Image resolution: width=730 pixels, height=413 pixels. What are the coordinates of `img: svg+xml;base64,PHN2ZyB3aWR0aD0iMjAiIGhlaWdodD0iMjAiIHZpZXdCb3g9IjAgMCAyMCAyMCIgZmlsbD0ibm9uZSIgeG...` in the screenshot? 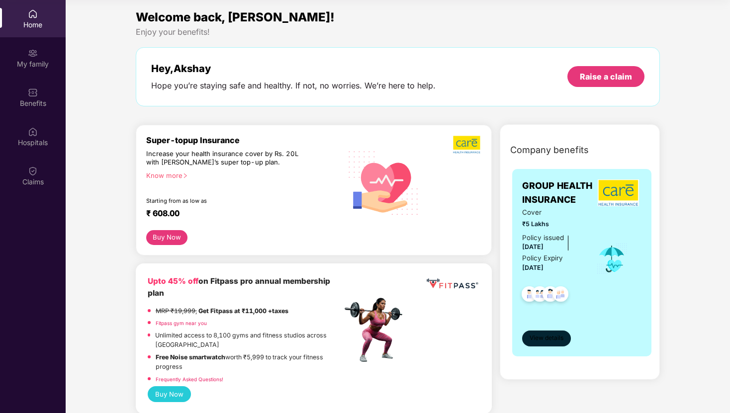 It's located at (33, 53).